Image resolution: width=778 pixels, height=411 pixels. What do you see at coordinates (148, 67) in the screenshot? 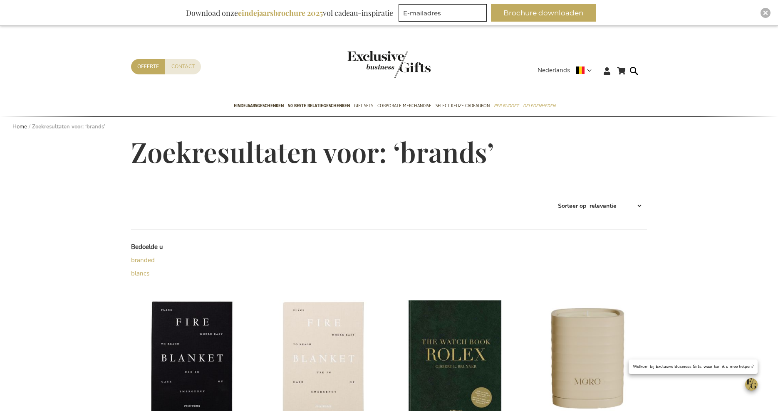
I see `a: Offerte` at bounding box center [148, 67].